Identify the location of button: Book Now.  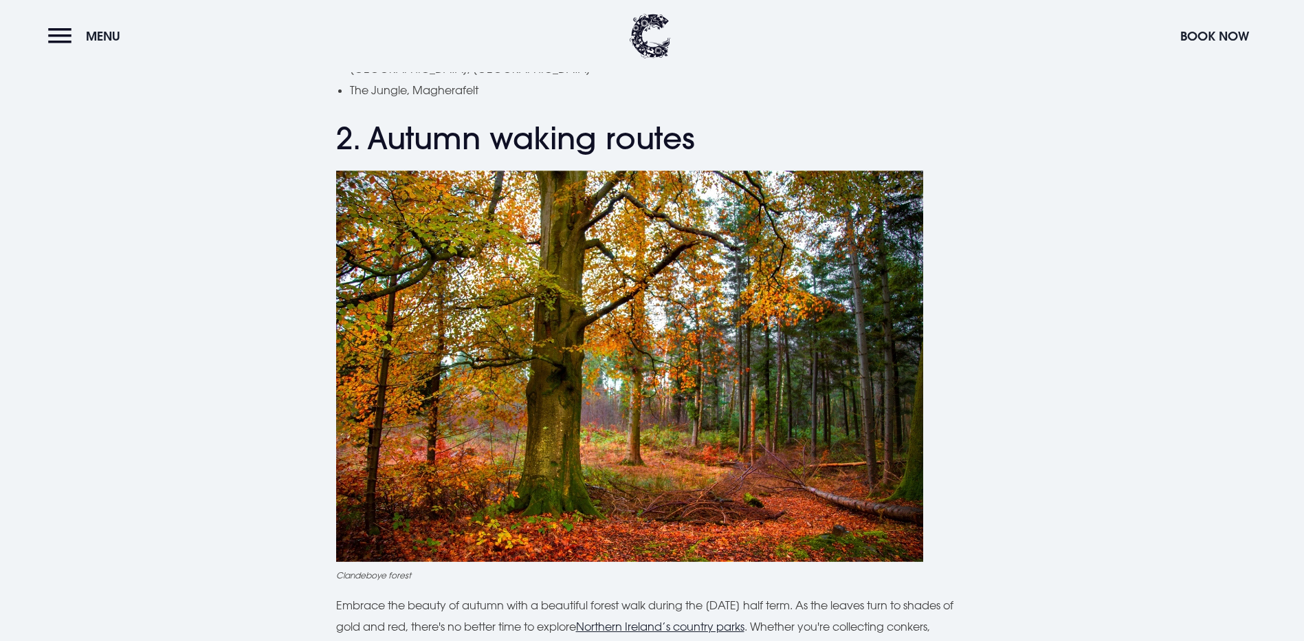
(1214, 36).